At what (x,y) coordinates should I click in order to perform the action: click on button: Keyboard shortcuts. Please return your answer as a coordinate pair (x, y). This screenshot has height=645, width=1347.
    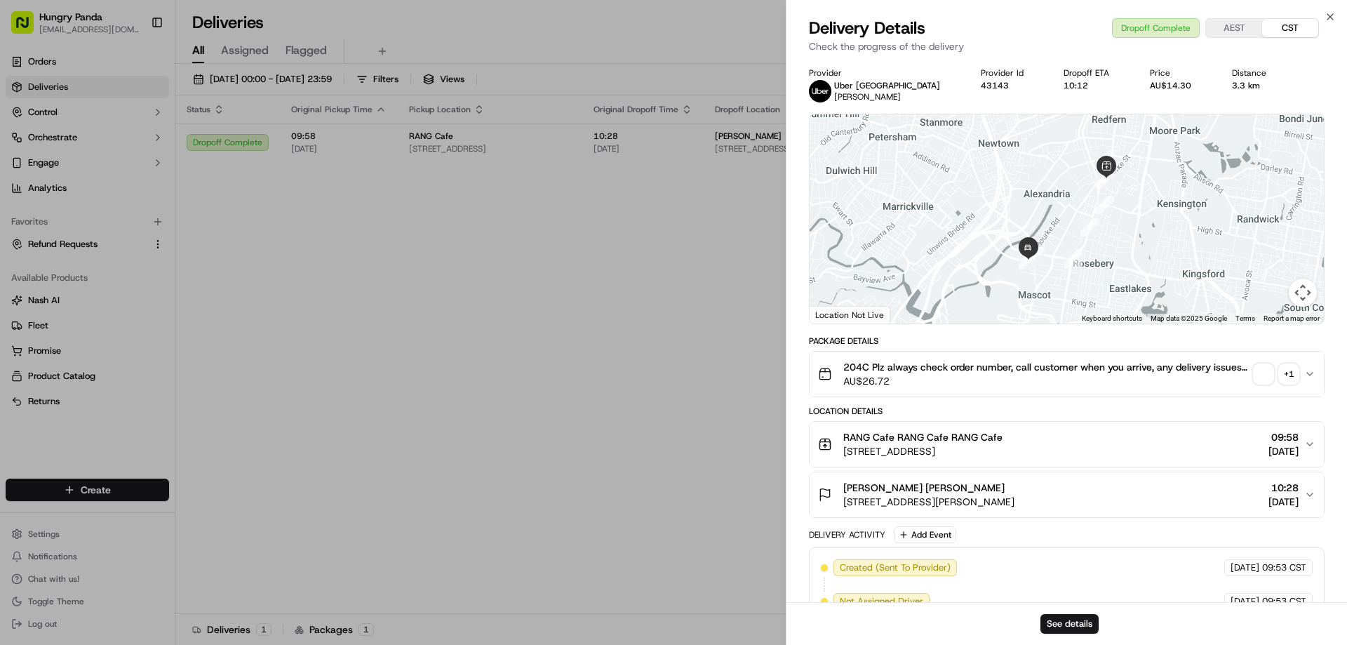
    Looking at the image, I should click on (1112, 318).